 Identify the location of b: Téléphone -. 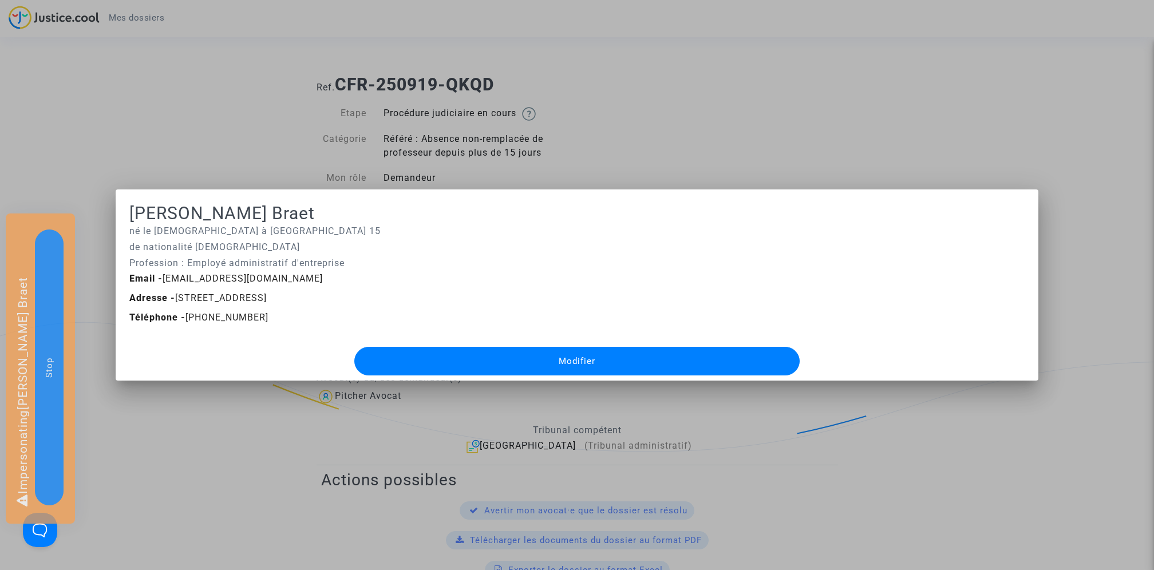
(157, 317).